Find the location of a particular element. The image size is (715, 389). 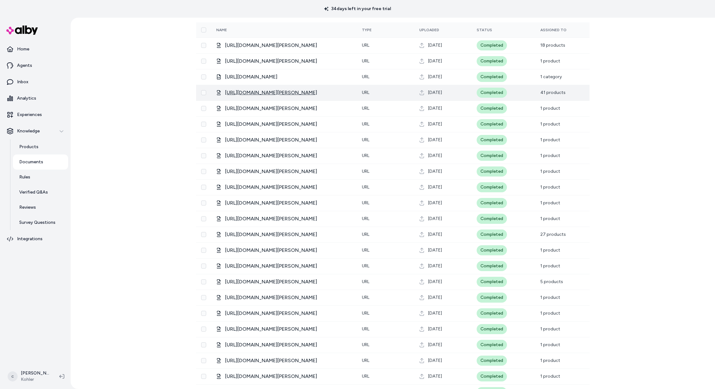

span: Assigned To is located at coordinates (553, 30).